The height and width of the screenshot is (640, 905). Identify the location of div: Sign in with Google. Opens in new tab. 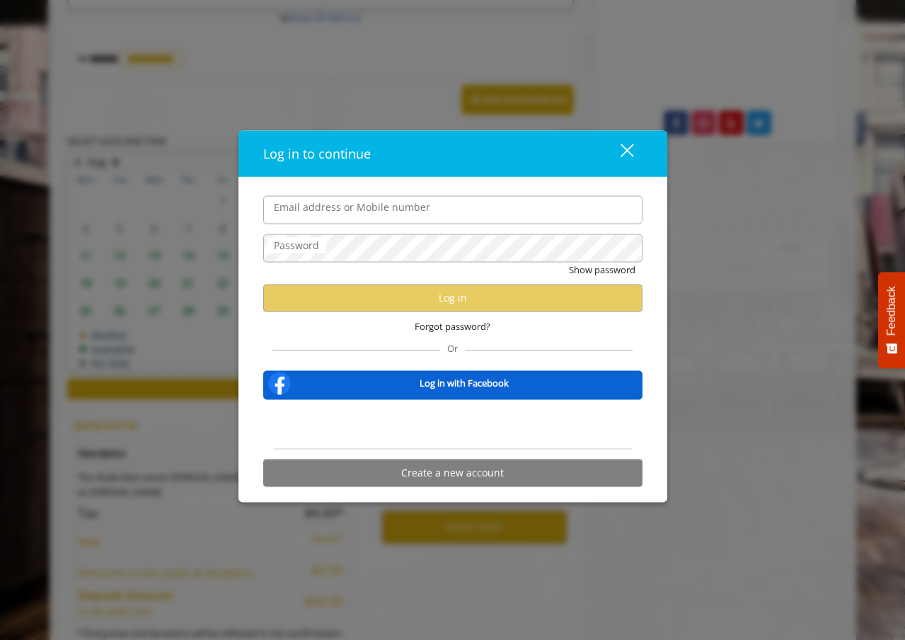
(453, 424).